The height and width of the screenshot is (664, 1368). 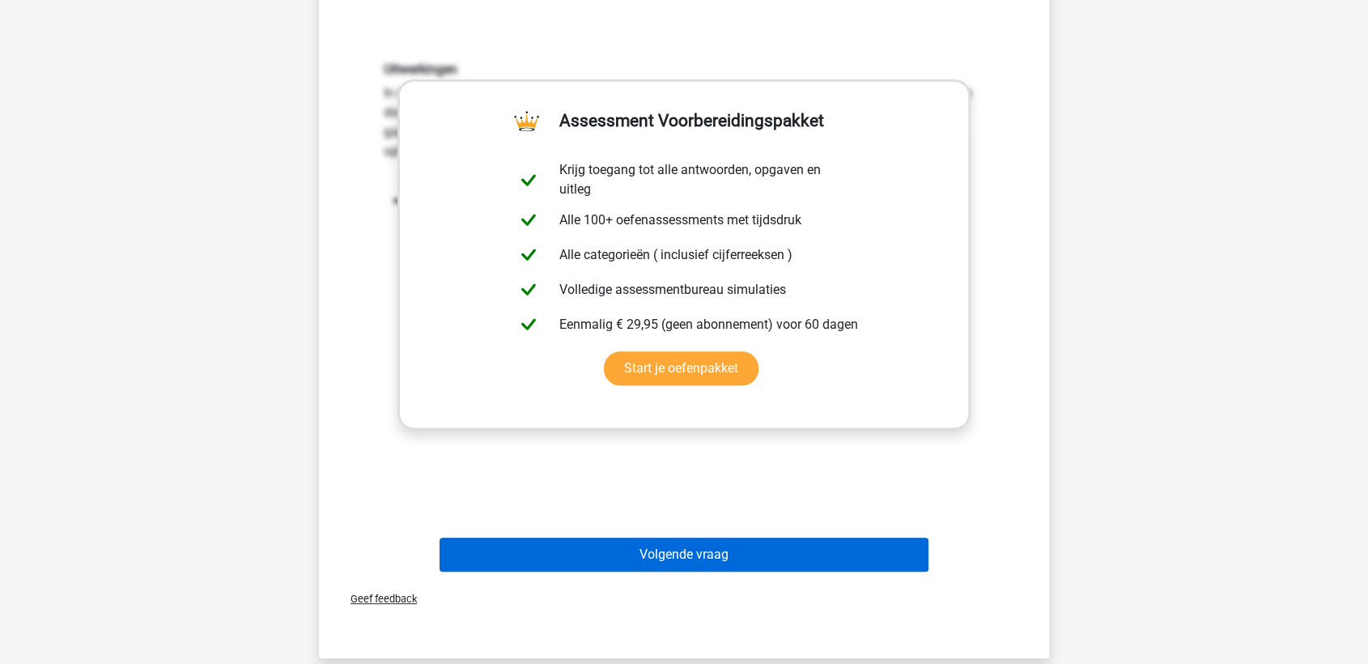 I want to click on a: Start je oefenpakket, so click(x=681, y=368).